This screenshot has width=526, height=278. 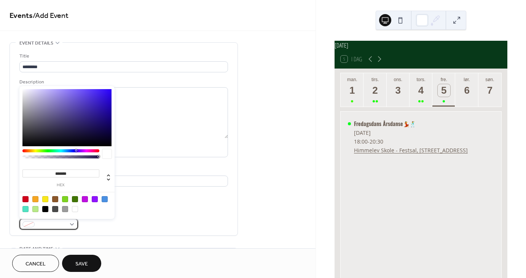 I want to click on div: #8B572A, so click(x=55, y=199).